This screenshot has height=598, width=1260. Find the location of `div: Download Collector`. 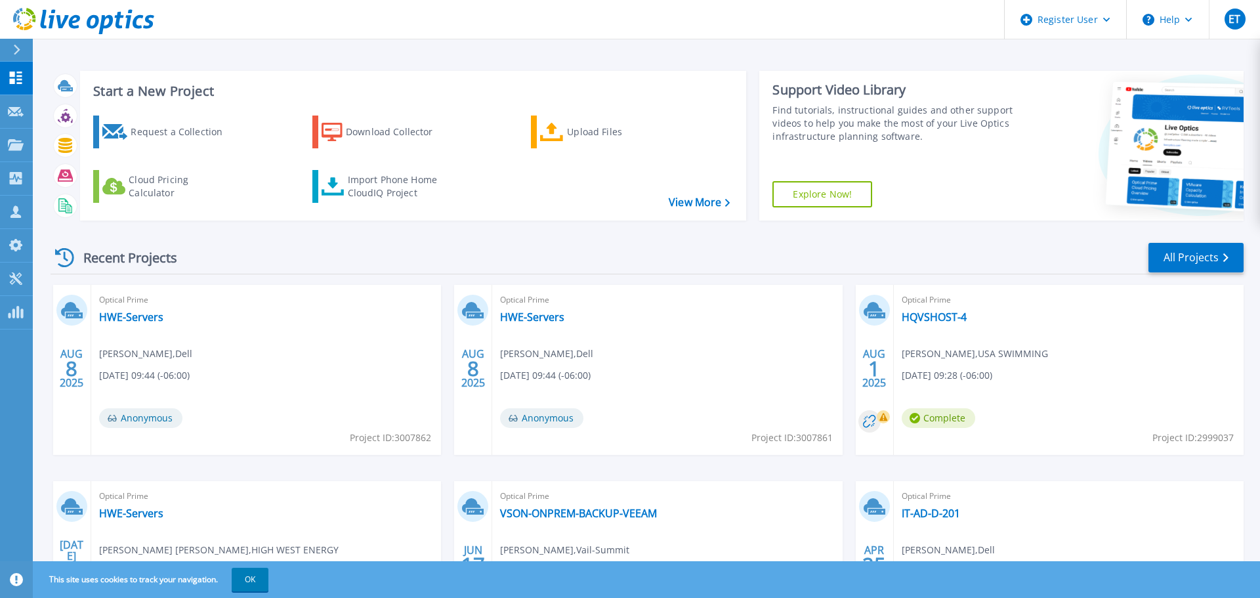

div: Download Collector is located at coordinates (398, 132).